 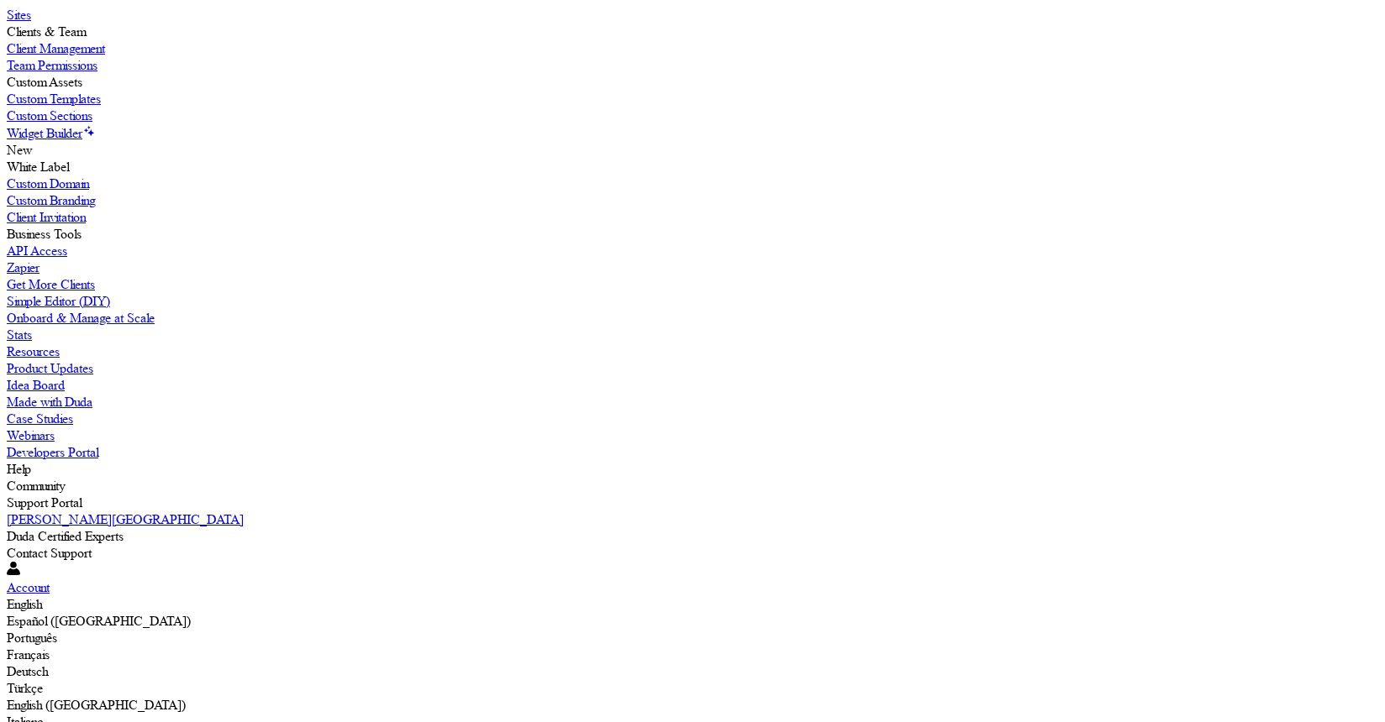 I want to click on label: Onboard & Manage at Scale, so click(x=81, y=318).